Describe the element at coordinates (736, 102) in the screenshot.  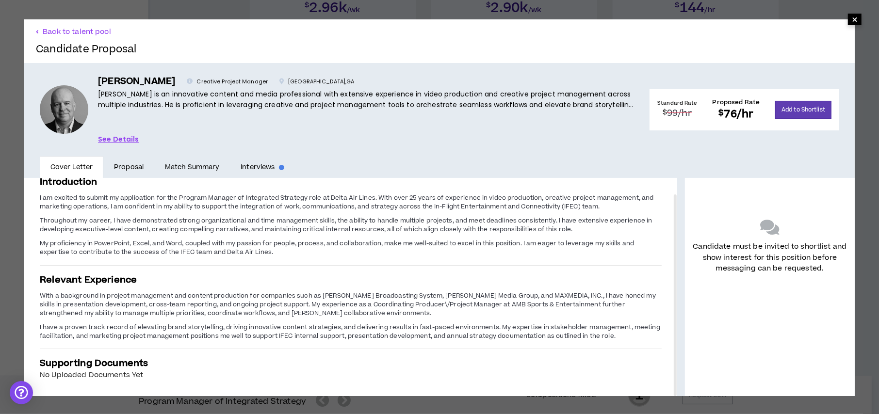
I see `h4: Proposed Rate` at that location.